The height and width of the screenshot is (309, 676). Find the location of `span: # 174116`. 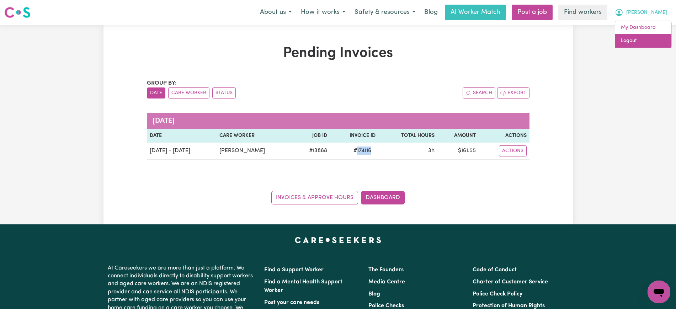

span: # 174116 is located at coordinates (362, 151).